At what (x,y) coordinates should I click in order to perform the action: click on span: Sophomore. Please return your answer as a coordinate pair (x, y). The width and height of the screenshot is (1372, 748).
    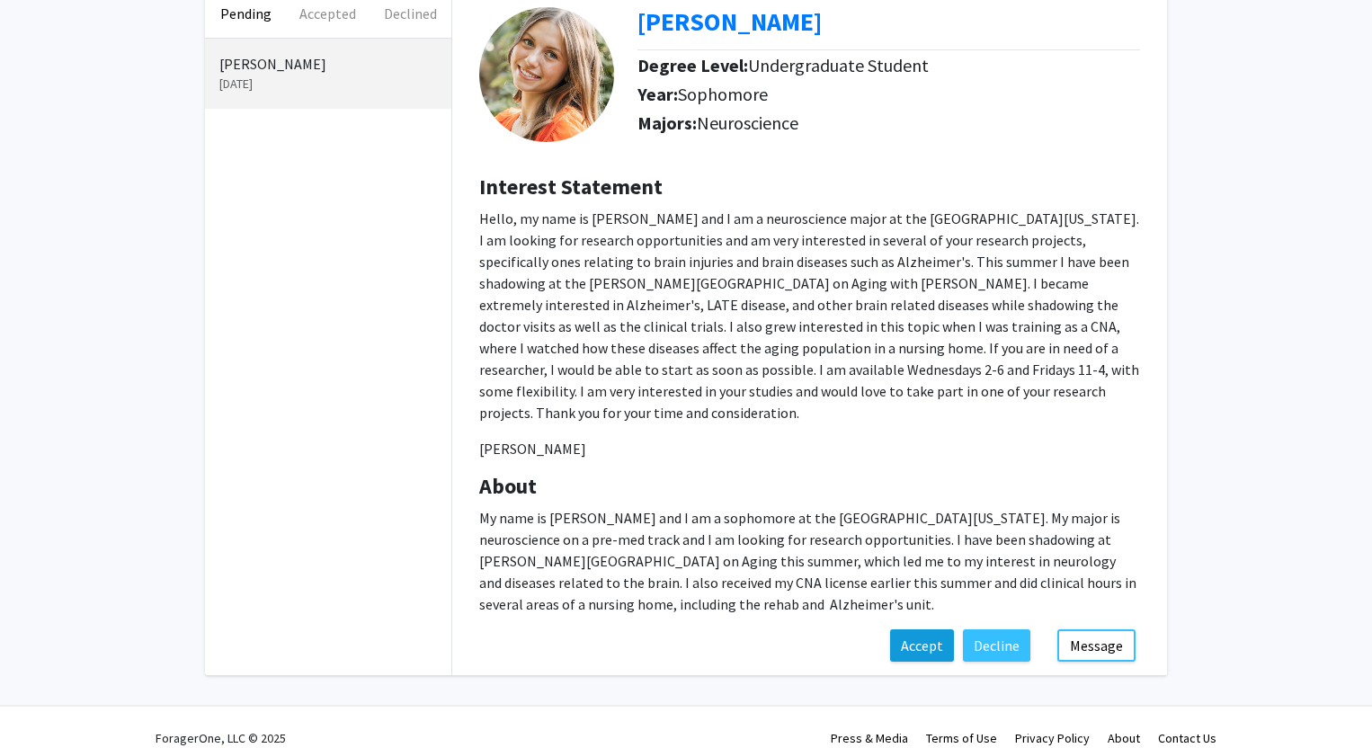
    Looking at the image, I should click on (723, 94).